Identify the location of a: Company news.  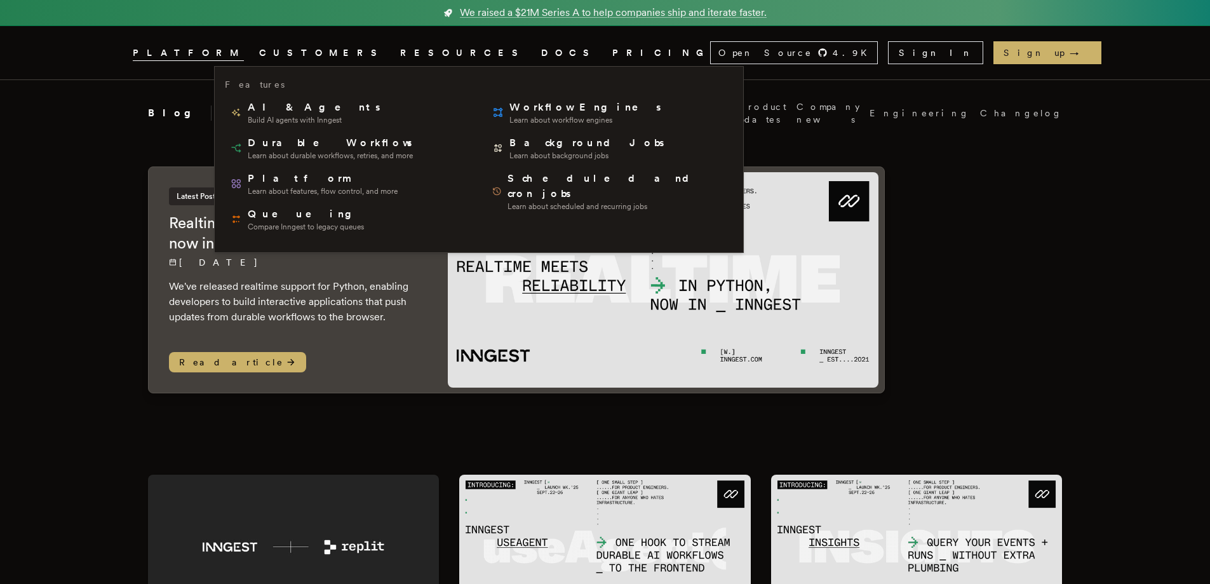
(828, 113).